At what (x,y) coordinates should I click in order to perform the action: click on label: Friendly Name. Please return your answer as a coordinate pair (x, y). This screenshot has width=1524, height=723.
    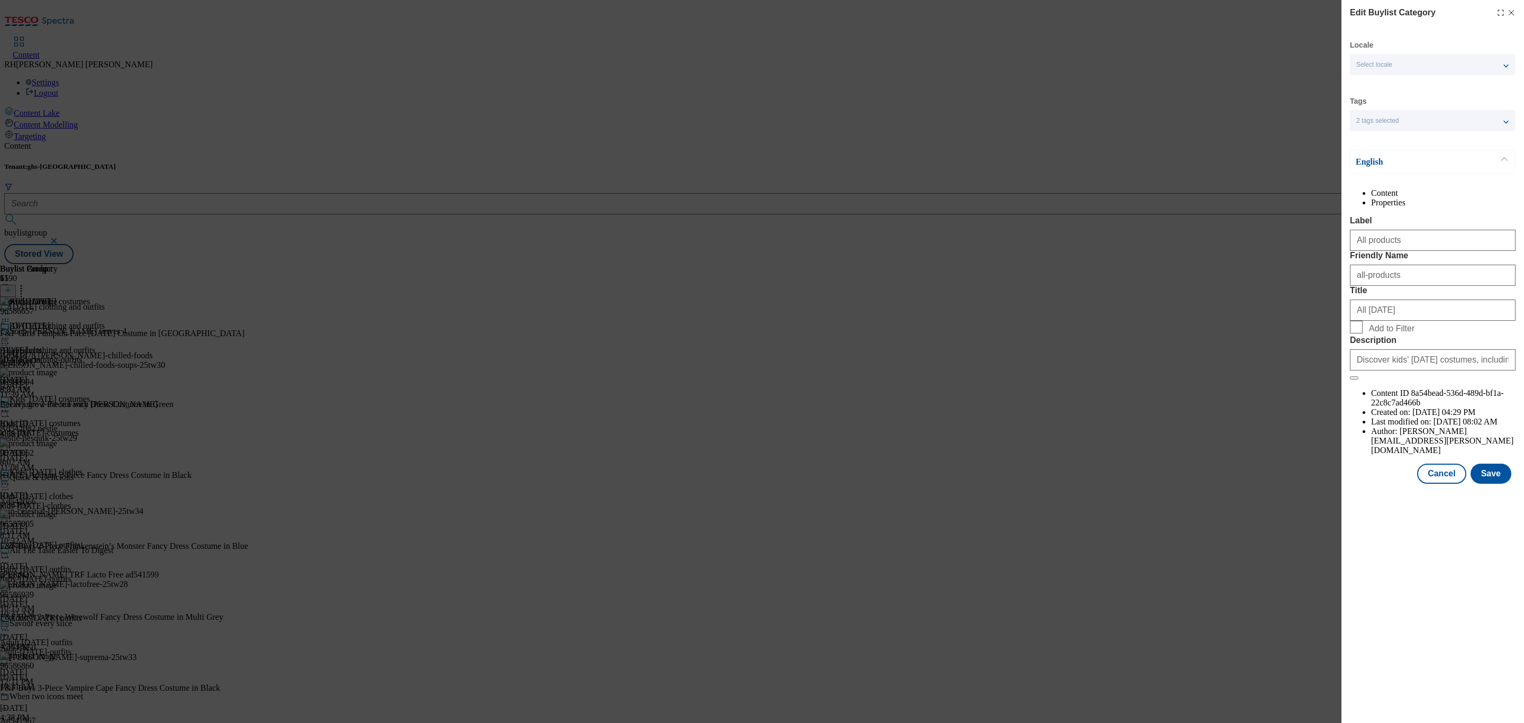
    Looking at the image, I should click on (1432, 256).